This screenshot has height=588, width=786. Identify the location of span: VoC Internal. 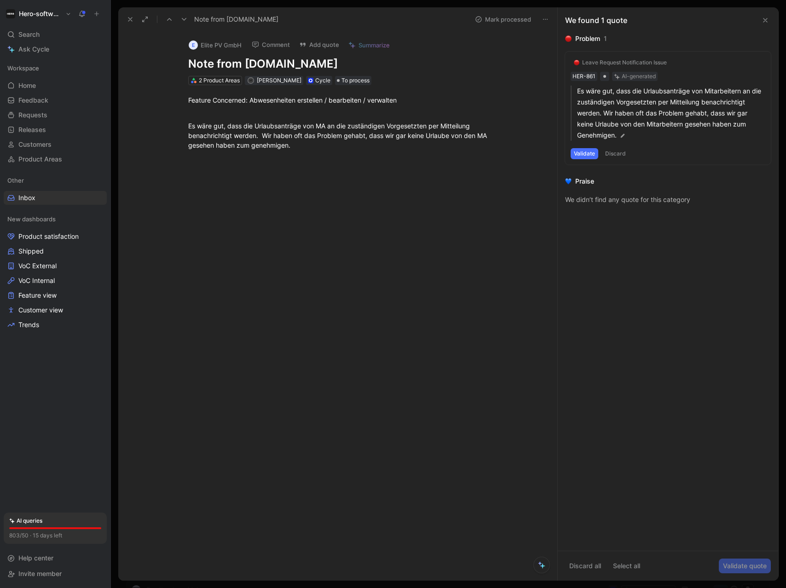
(36, 281).